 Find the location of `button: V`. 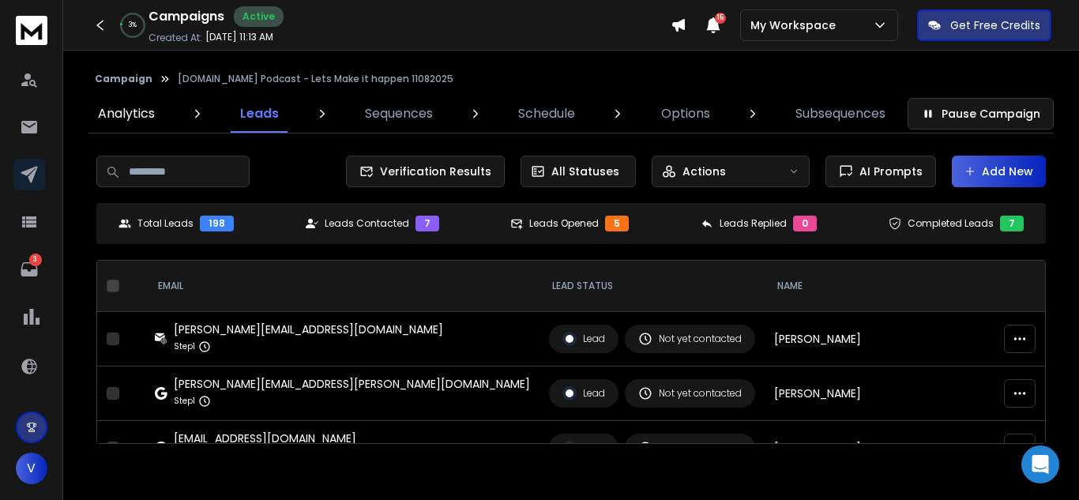

button: V is located at coordinates (32, 469).